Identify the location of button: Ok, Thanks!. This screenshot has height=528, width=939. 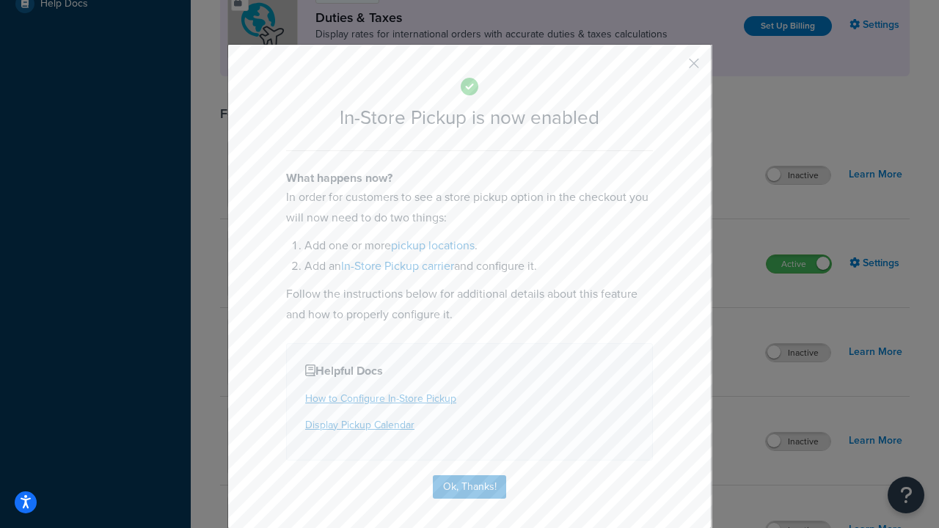
(469, 487).